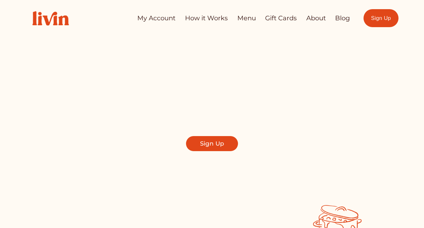 This screenshot has width=424, height=228. Describe the element at coordinates (281, 18) in the screenshot. I see `a: Gift Cards` at that location.